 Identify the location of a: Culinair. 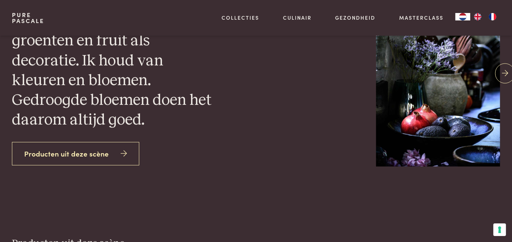
(297, 17).